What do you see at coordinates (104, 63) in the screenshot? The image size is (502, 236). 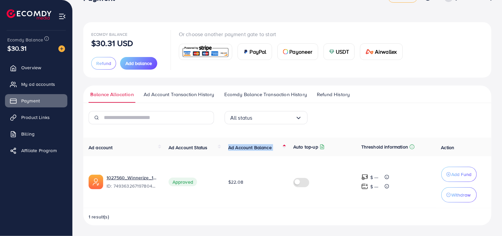 I see `span: Refund` at bounding box center [104, 63].